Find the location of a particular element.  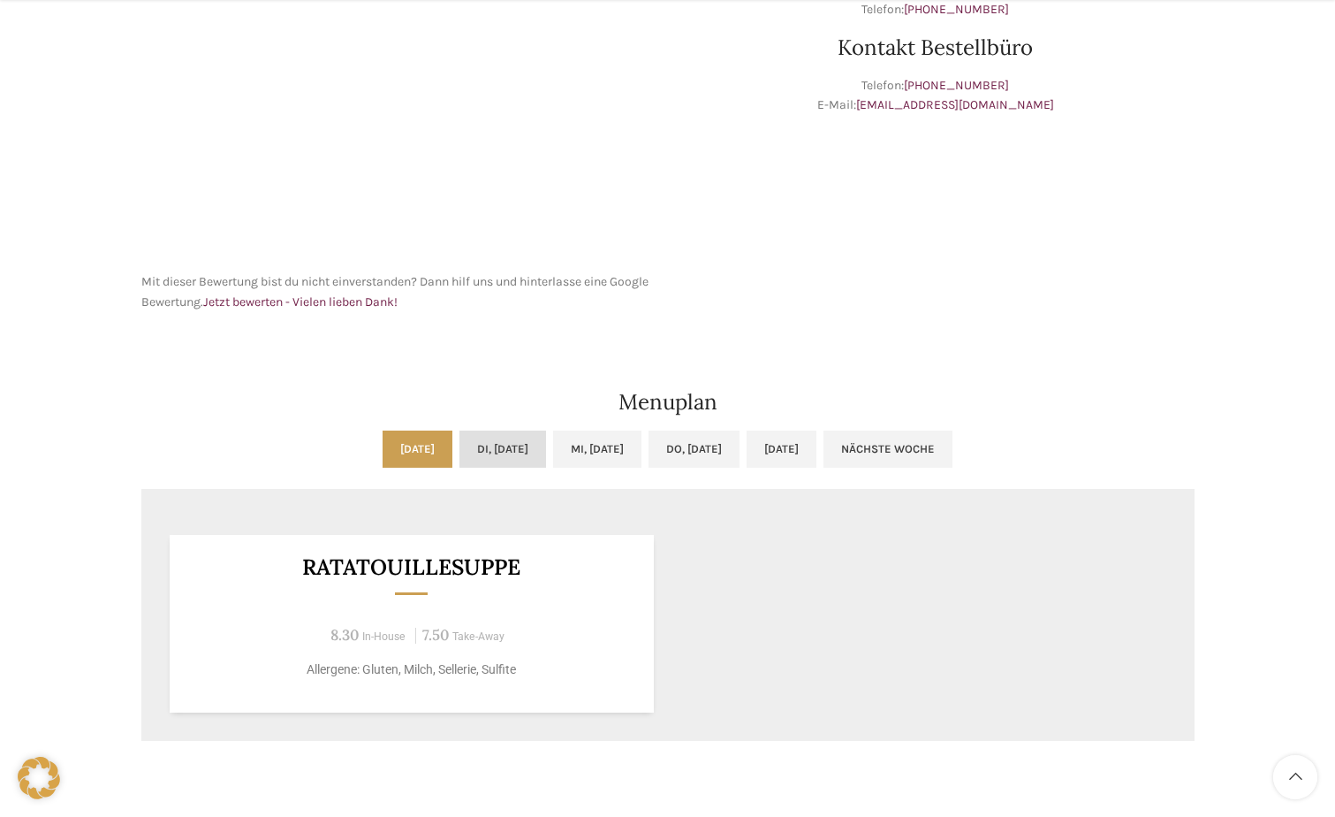

span: Take-Away is located at coordinates (478, 636).